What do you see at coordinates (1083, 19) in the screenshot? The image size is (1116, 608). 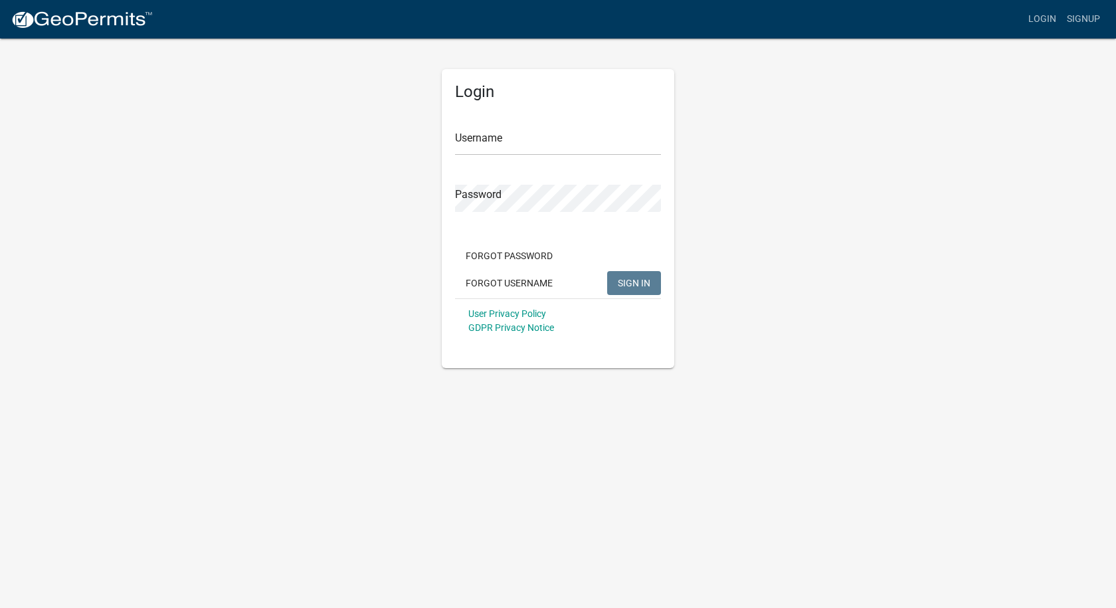 I see `a: Signup` at bounding box center [1083, 19].